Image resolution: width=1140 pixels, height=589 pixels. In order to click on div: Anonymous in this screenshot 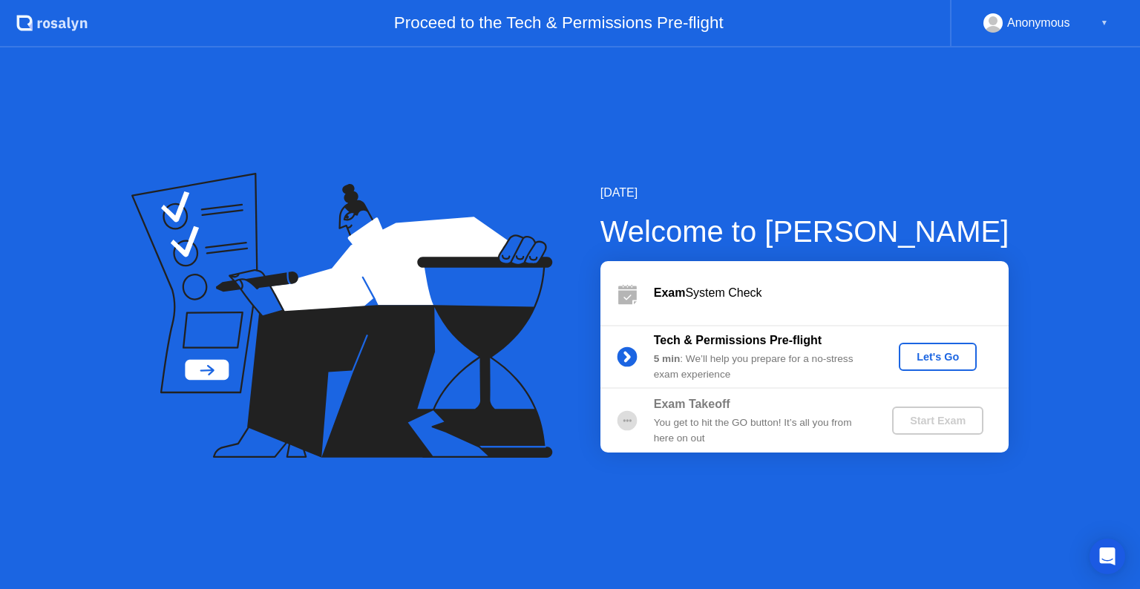, I will do `click(1038, 23)`.